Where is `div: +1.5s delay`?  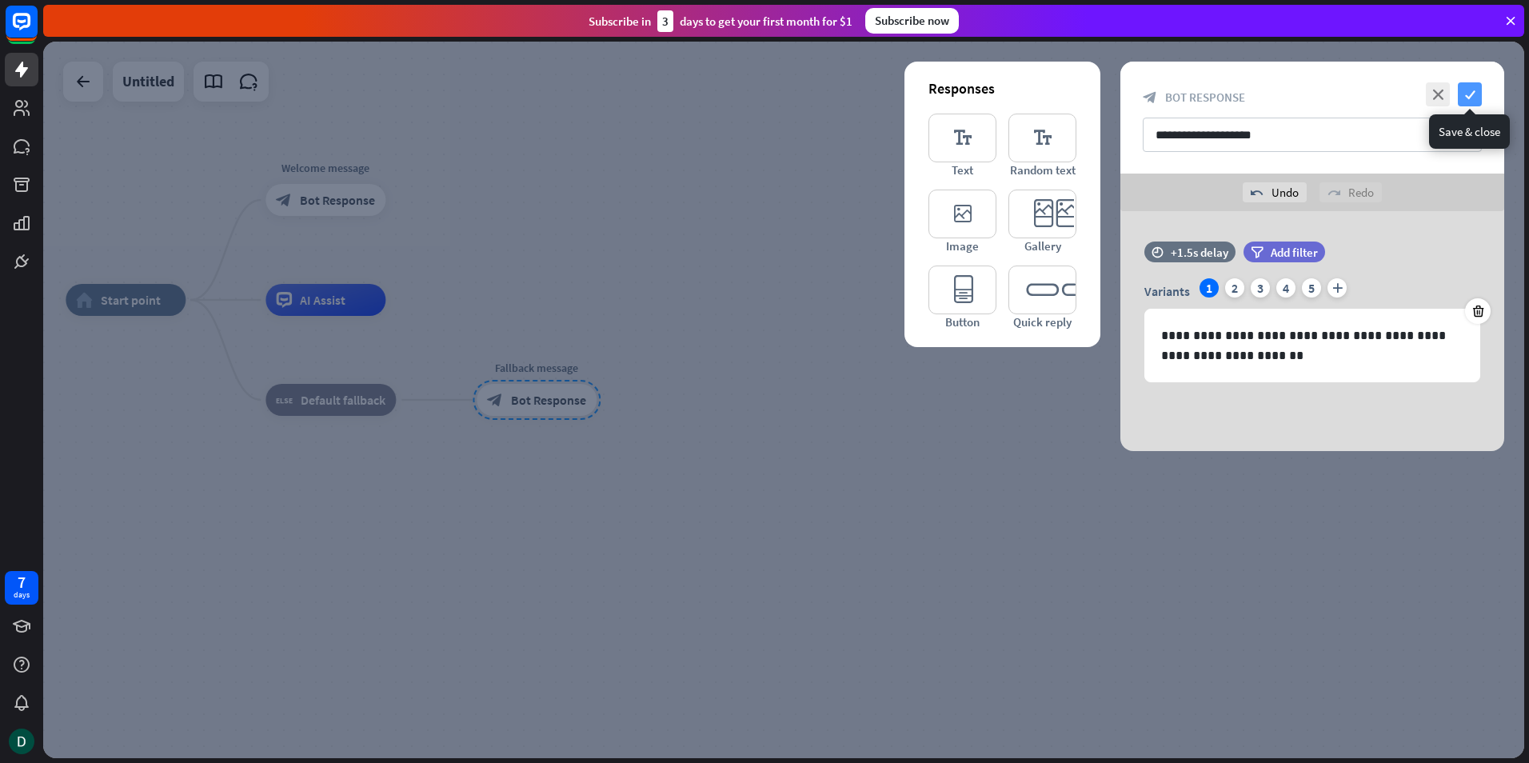 div: +1.5s delay is located at coordinates (1199, 252).